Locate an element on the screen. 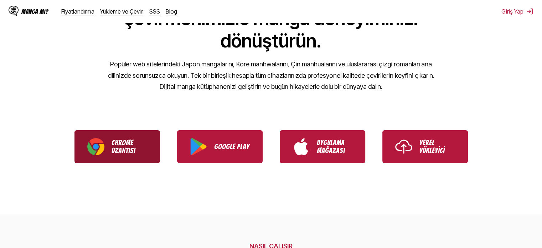  font: Uygulama Mağazası is located at coordinates (331, 146).